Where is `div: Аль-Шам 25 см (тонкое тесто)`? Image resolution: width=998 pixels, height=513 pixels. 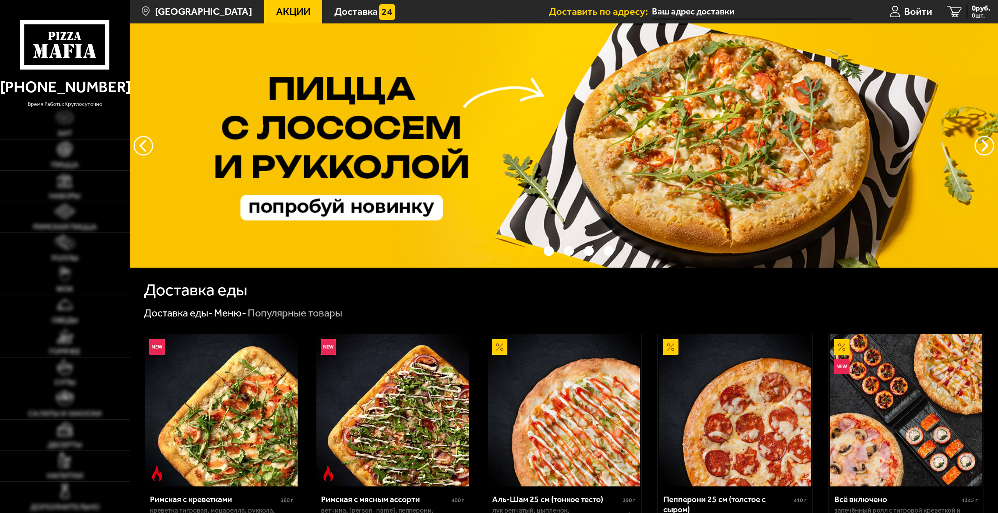
div: Аль-Шам 25 см (тонкое тесто) is located at coordinates (556, 499).